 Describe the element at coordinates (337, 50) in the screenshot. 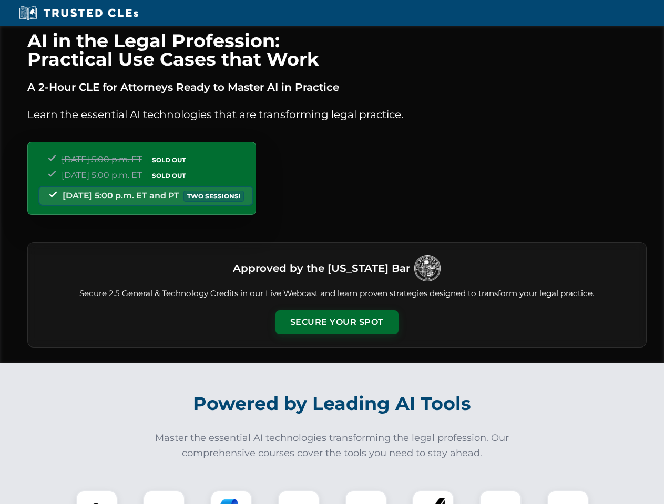

I see `h1: AI in the Legal Profession: Practical Use Cases that Work` at that location.